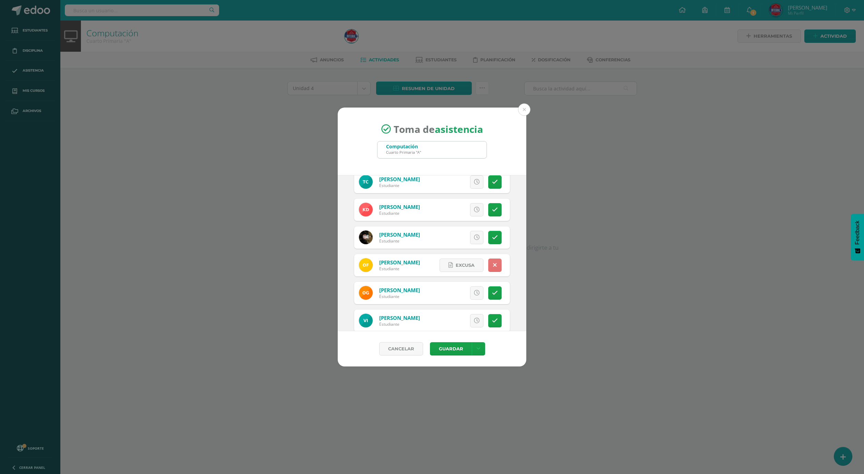  Describe the element at coordinates (403, 152) in the screenshot. I see `div: Cuarto Primaria "A"` at that location.